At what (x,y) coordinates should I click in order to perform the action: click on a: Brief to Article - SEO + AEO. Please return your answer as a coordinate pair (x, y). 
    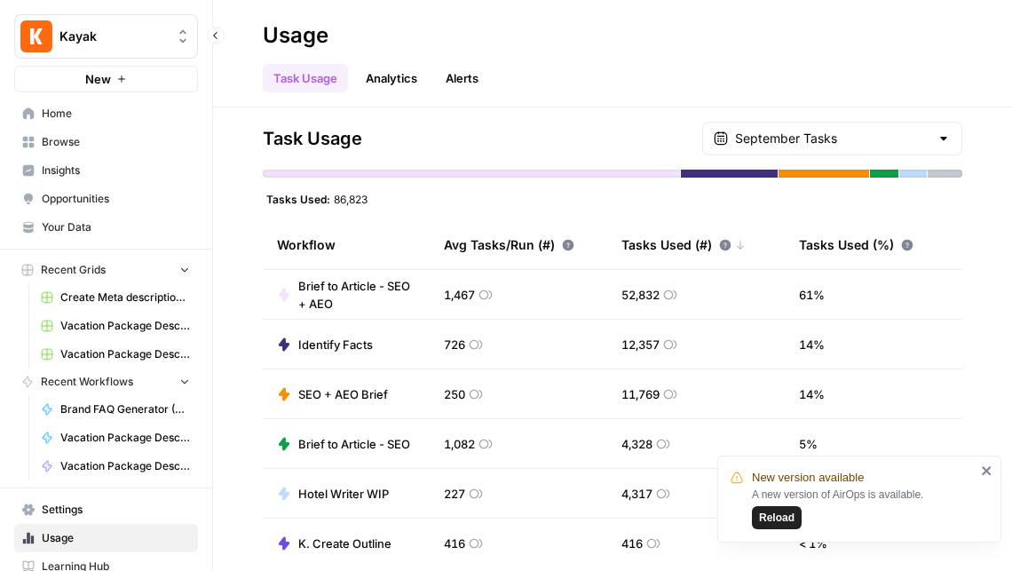
    Looking at the image, I should click on (346, 295).